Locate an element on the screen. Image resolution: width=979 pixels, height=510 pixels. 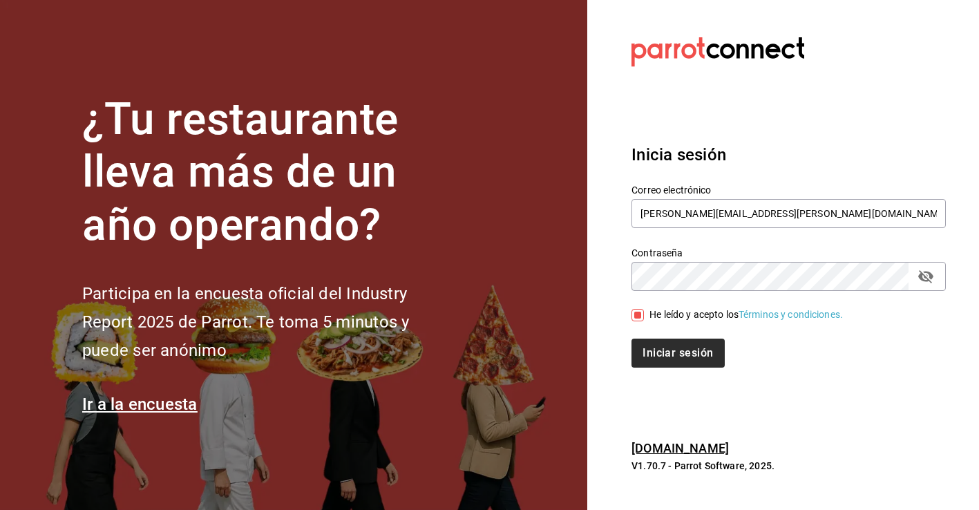
label: Correo electrónico is located at coordinates (788, 189).